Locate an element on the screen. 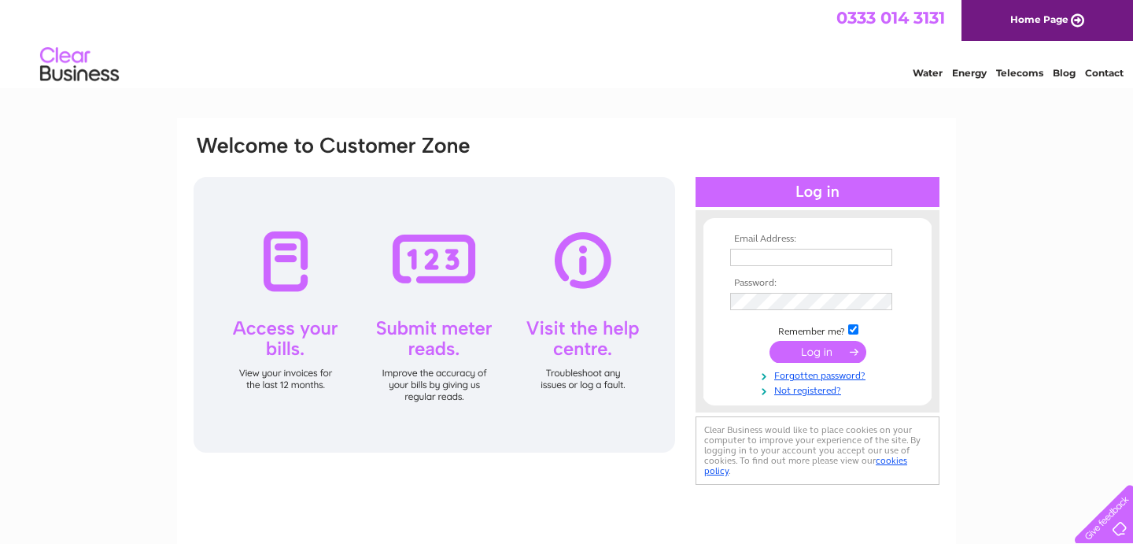  a: Blog is located at coordinates (1064, 72).